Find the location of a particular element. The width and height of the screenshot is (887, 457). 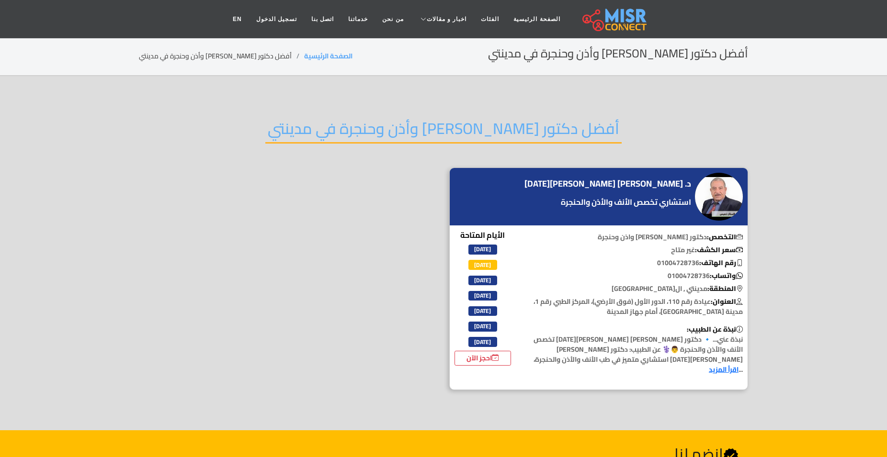

b: سعر الكشف: is located at coordinates (719, 250).